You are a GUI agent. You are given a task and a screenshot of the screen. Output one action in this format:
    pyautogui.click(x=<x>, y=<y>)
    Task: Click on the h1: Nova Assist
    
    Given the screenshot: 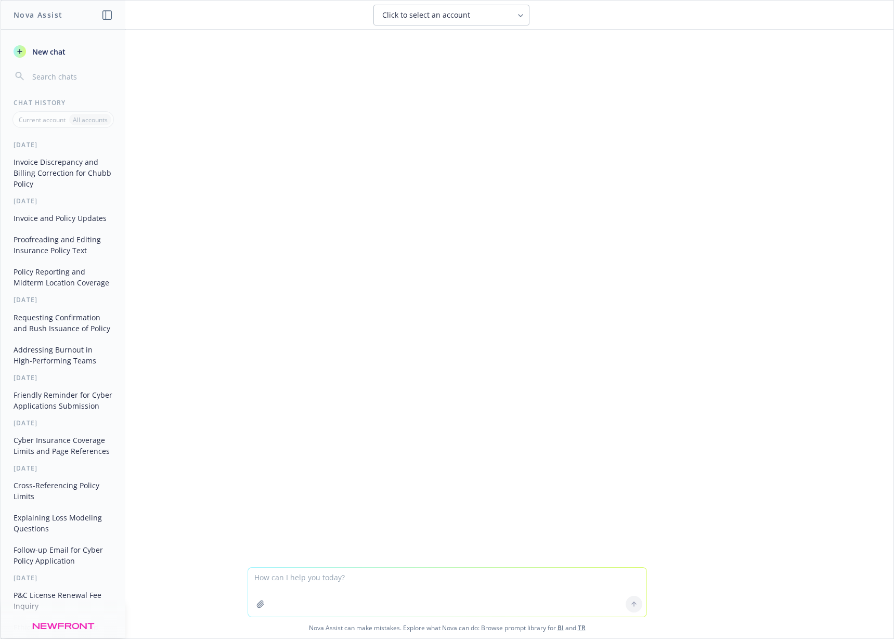 What is the action you would take?
    pyautogui.click(x=38, y=15)
    